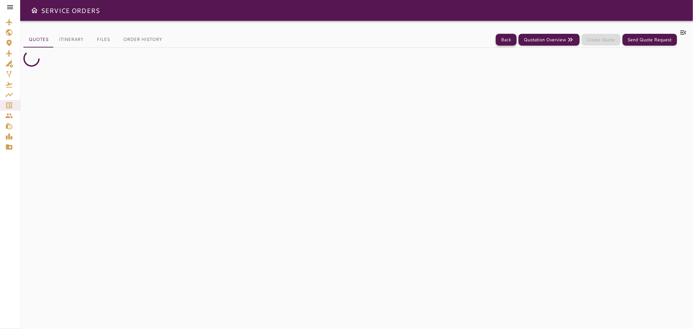  Describe the element at coordinates (34, 10) in the screenshot. I see `button: Open drawer` at that location.